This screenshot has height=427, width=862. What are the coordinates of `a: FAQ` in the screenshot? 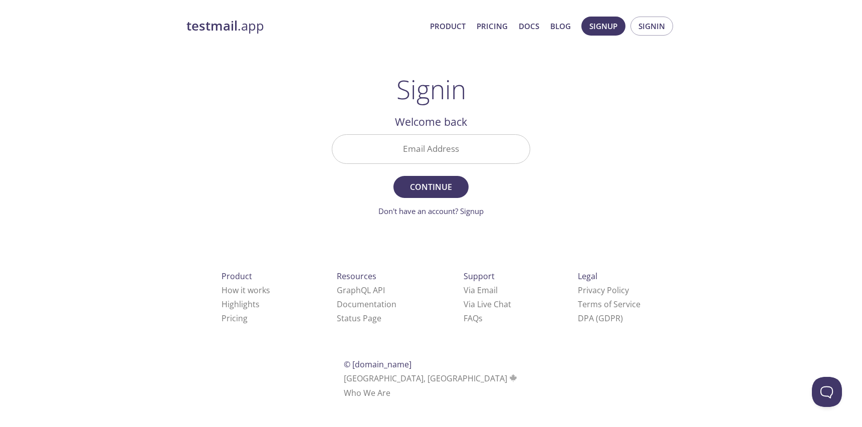 It's located at (473, 318).